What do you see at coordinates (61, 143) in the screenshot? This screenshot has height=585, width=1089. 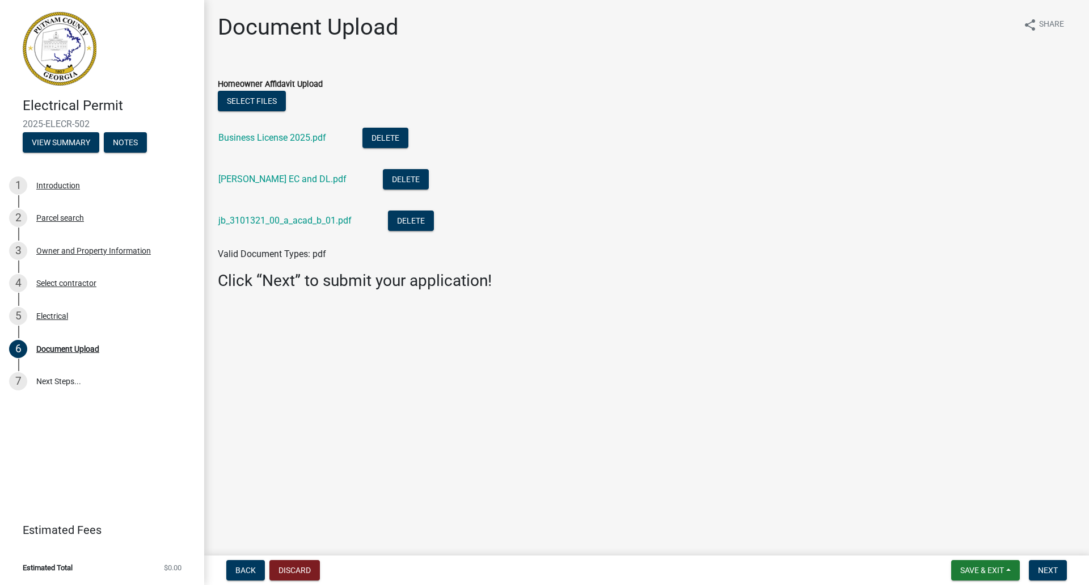 I see `wm-modal-confirm: Summary` at bounding box center [61, 143].